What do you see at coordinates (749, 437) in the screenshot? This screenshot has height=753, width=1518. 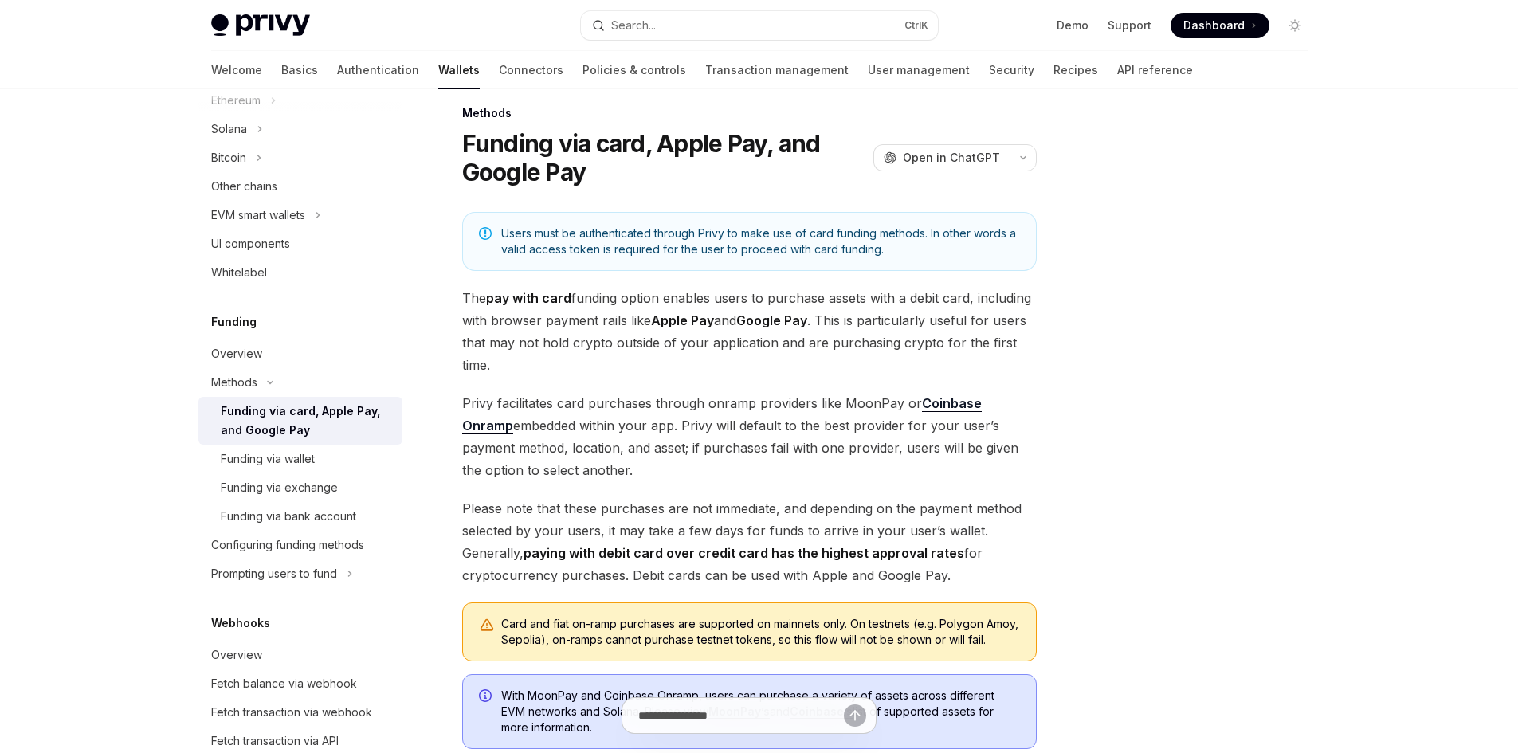 I see `span: Privy facilitates card purchases through onramp providers like MoonPay or embedded within your ap...` at bounding box center [749, 437].